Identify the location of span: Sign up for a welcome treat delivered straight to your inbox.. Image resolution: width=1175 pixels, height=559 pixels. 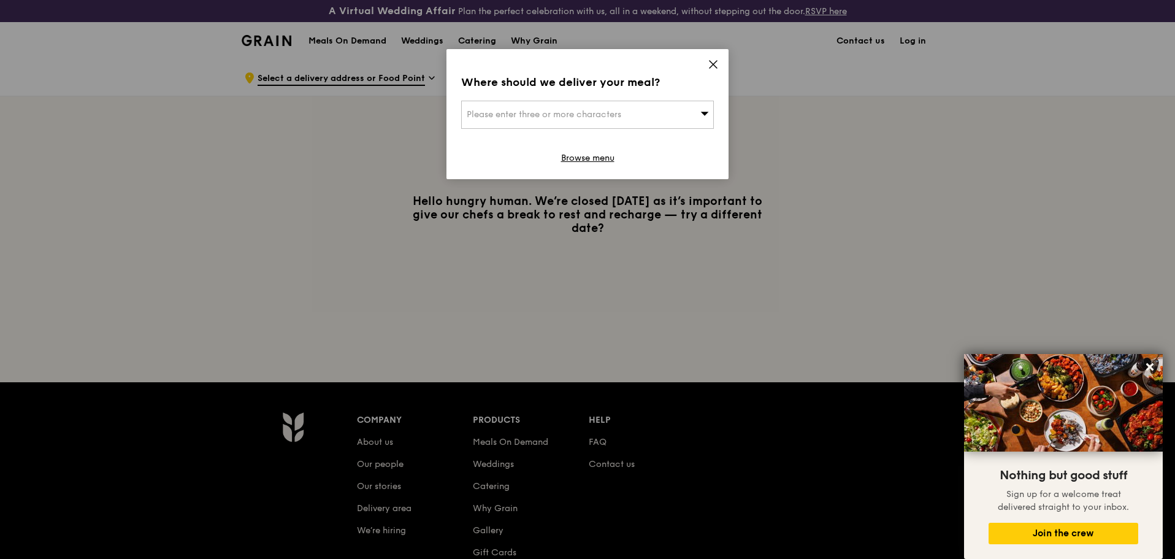
(1063, 500).